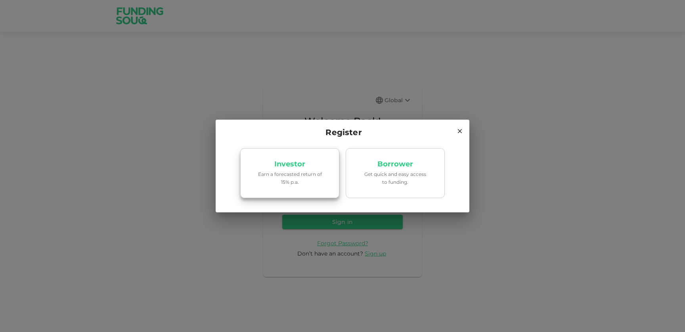  What do you see at coordinates (395, 178) in the screenshot?
I see `p: Get quick and easy access to funding.` at bounding box center [395, 178].